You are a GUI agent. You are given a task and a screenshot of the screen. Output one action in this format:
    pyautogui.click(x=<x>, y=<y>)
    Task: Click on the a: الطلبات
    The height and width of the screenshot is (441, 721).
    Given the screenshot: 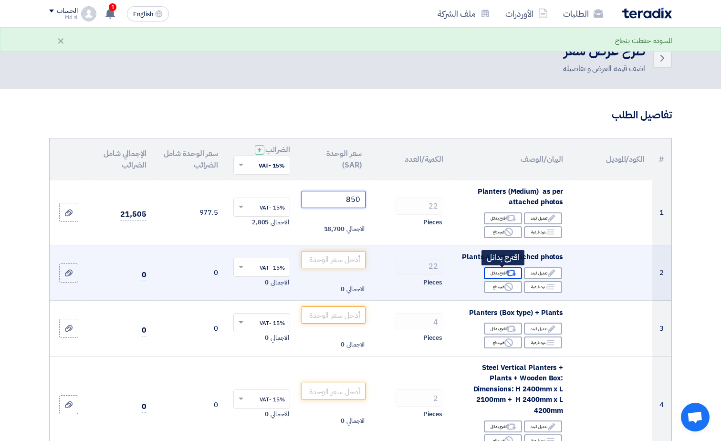 What is the action you would take?
    pyautogui.click(x=583, y=13)
    